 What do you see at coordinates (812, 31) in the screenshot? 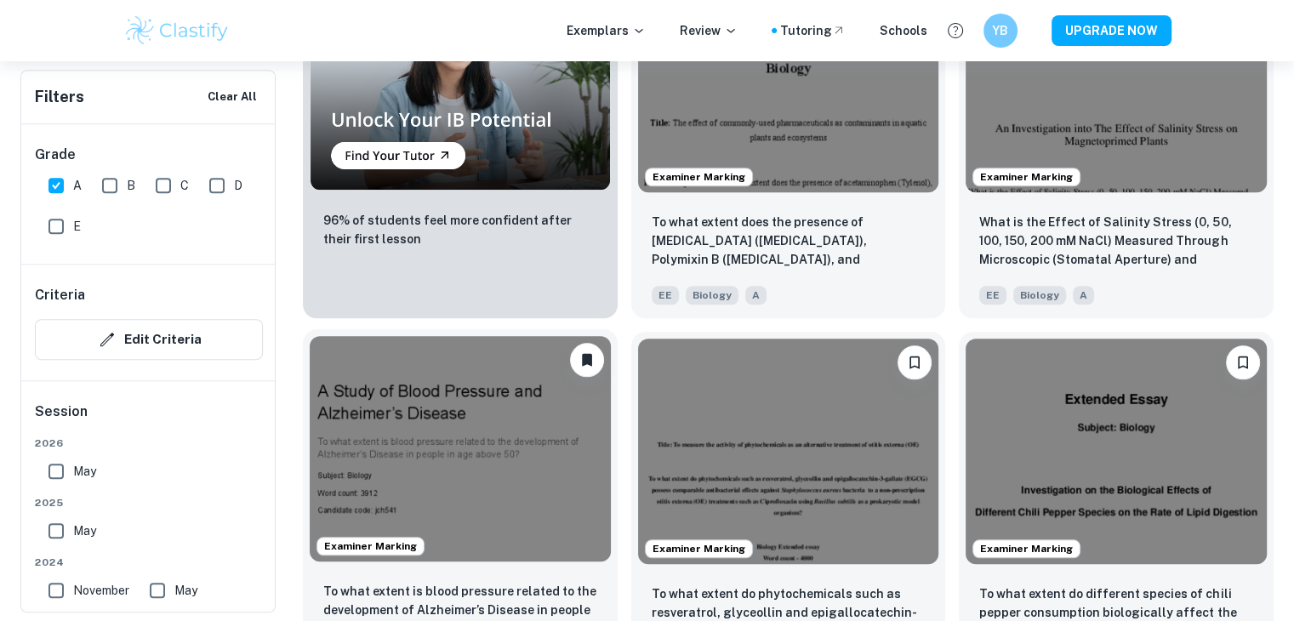
I see `a: Tutoring` at bounding box center [812, 31].